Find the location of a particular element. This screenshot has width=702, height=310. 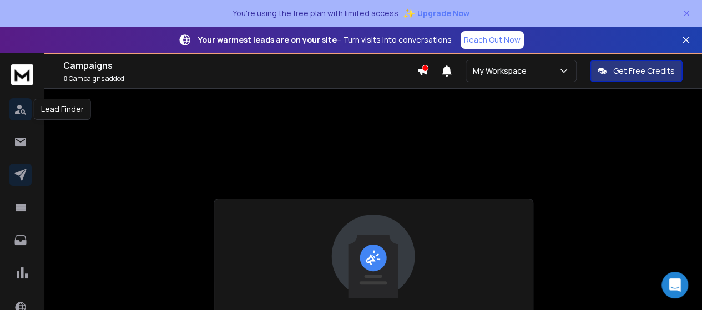

div: Lead Finder is located at coordinates (62, 109).